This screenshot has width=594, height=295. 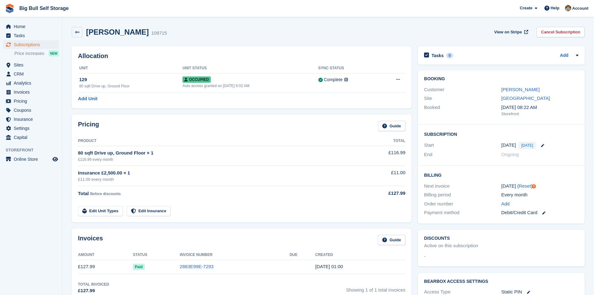 I want to click on h2: Booking, so click(x=501, y=79).